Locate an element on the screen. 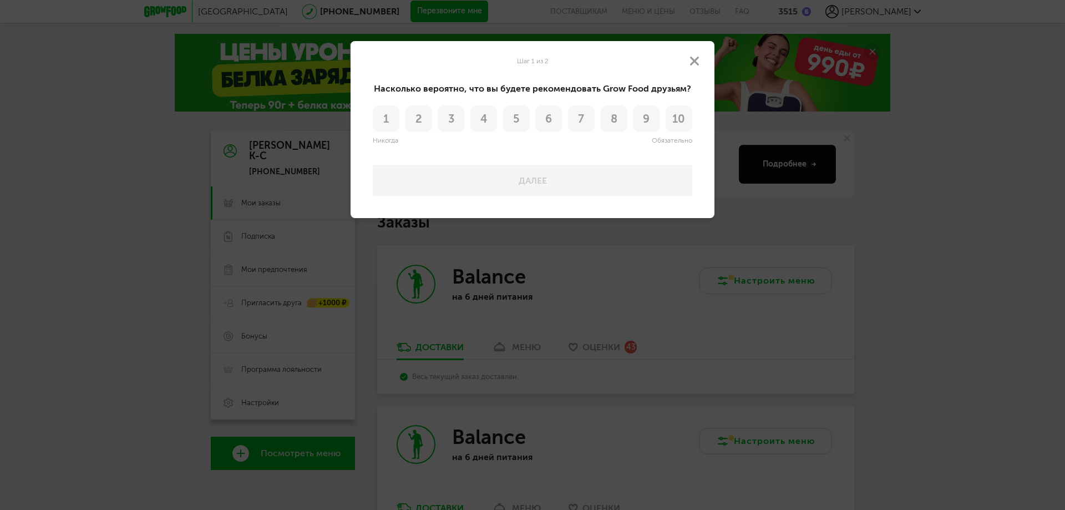 The image size is (1065, 510). span: 5 is located at coordinates (516, 119).